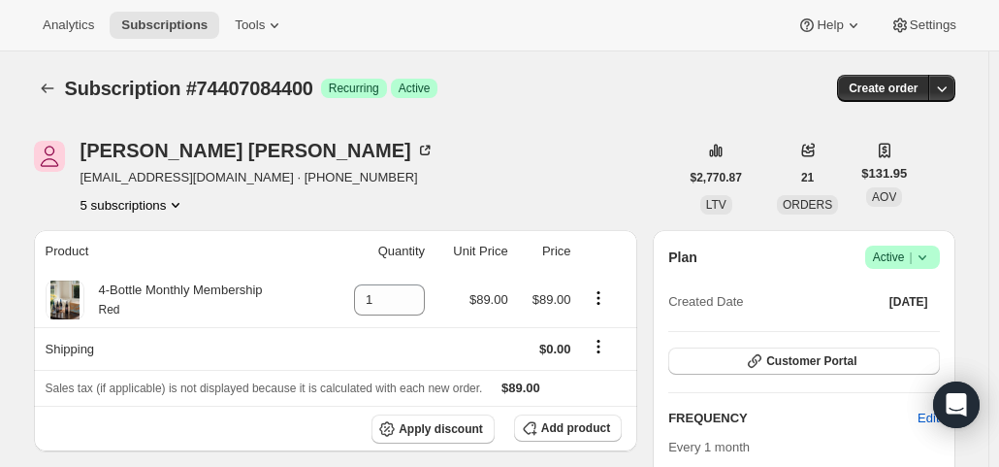 The image size is (999, 467). I want to click on th: Price, so click(545, 251).